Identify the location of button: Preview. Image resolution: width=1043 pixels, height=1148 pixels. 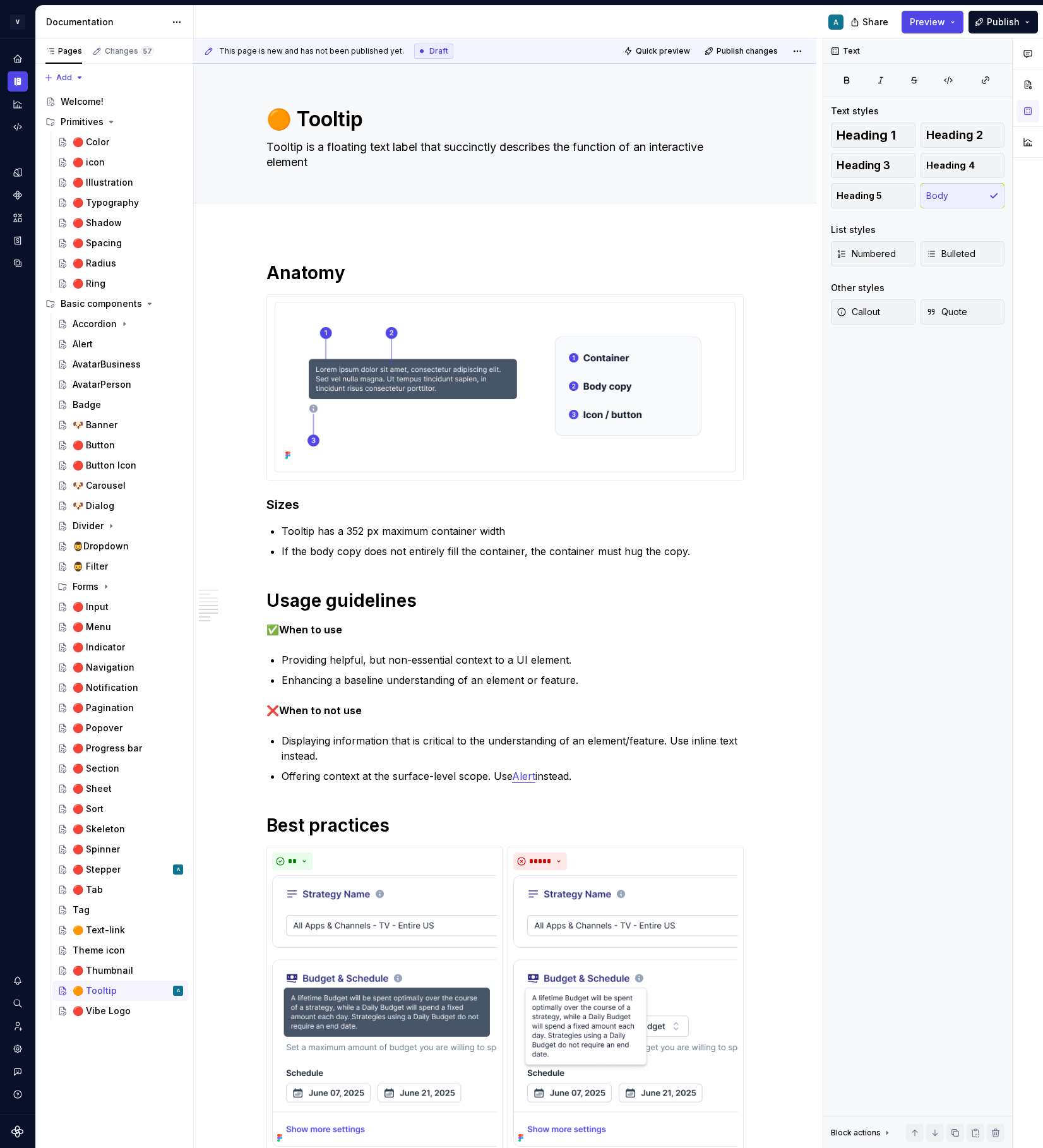
(933, 22).